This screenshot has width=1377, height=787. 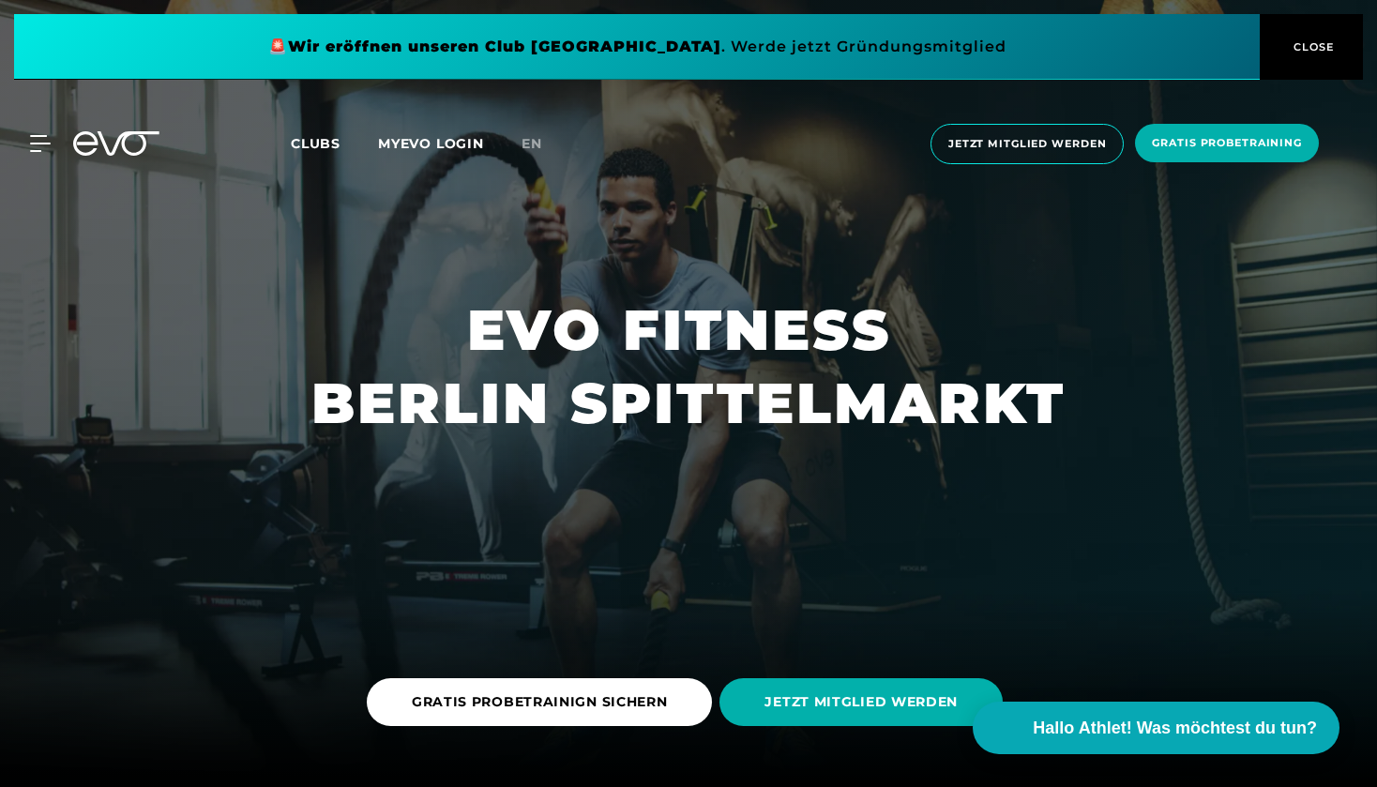 What do you see at coordinates (543, 702) in the screenshot?
I see `a: GRATIS PROBETRAINIGN SICHERN` at bounding box center [543, 702].